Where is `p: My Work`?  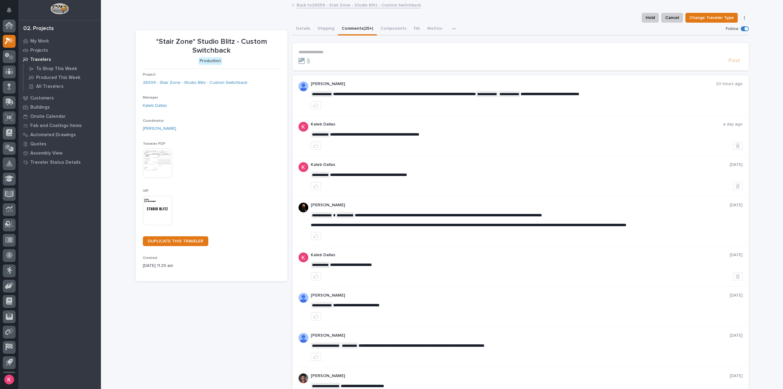 p: My Work is located at coordinates (39, 41).